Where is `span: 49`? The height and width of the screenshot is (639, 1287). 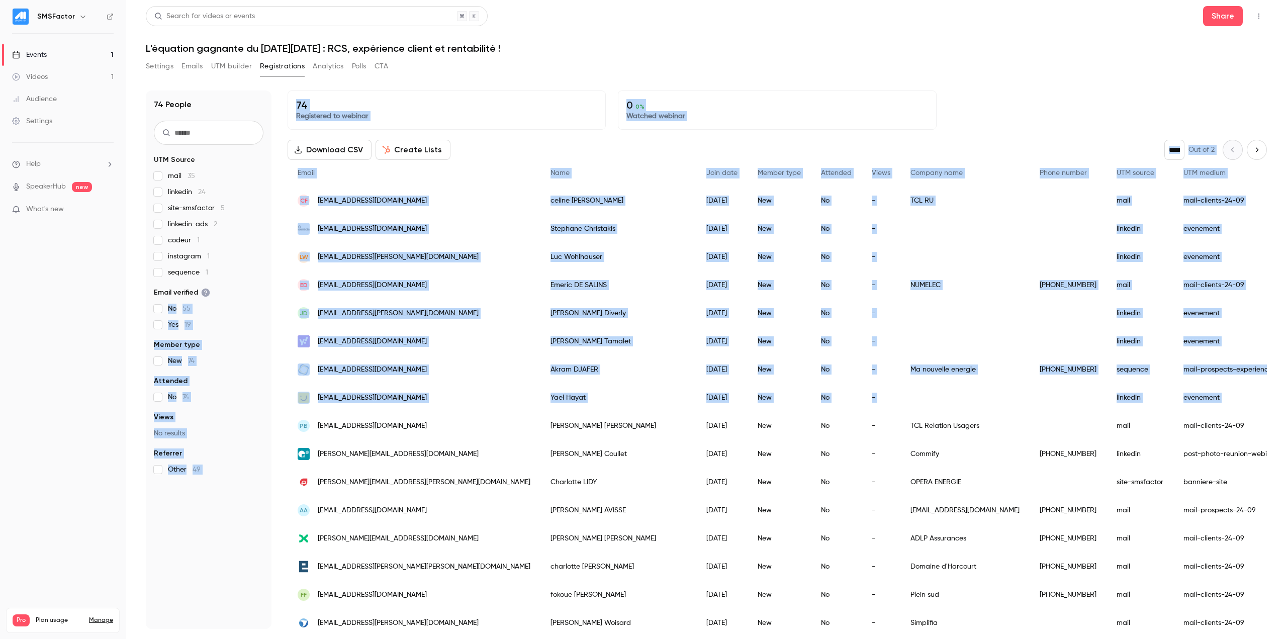
span: 49 is located at coordinates (197, 469).